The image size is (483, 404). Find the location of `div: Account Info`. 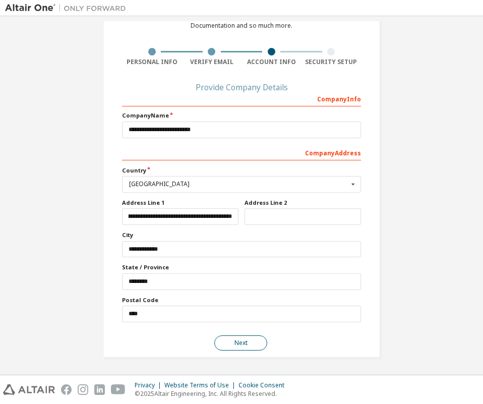

div: Account Info is located at coordinates (271, 62).